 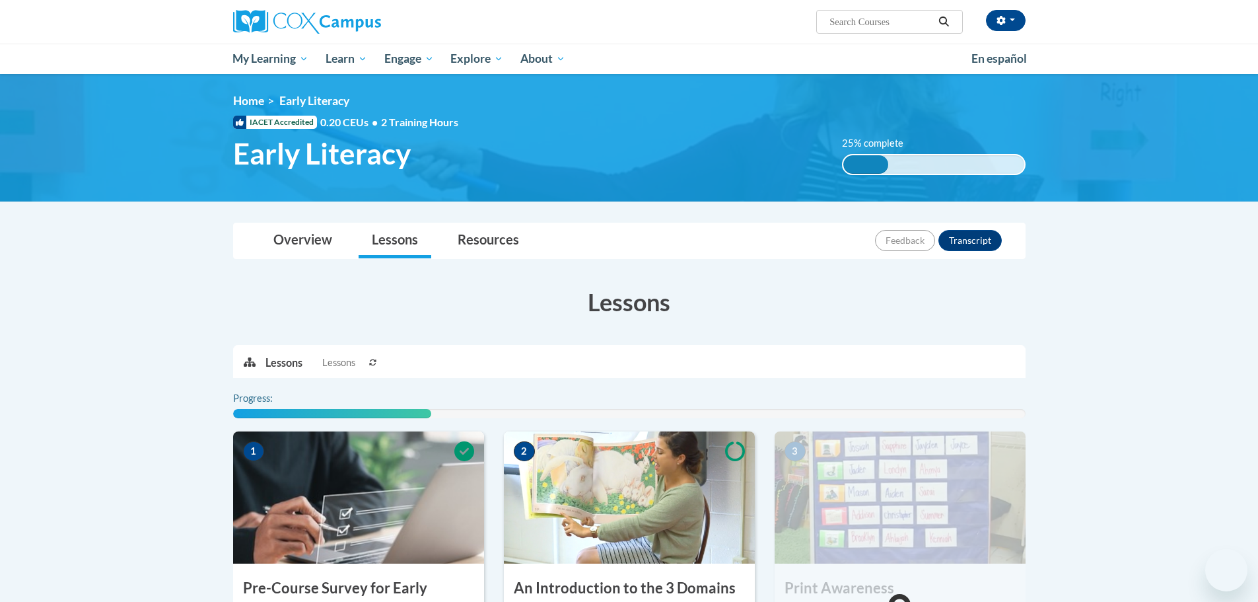 What do you see at coordinates (1006, 20) in the screenshot?
I see `button: Account Settings` at bounding box center [1006, 20].